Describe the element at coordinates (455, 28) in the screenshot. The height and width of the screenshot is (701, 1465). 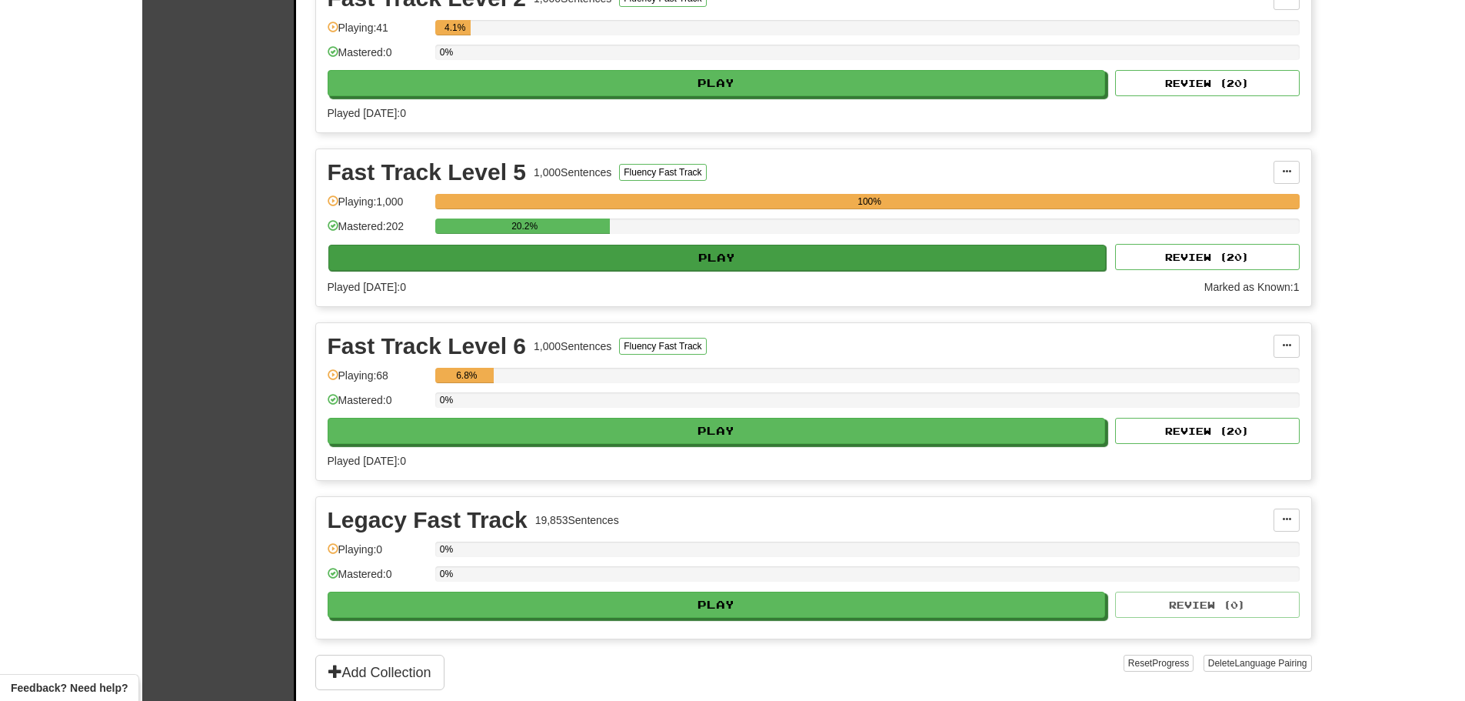
I see `div: 4.1%` at that location.